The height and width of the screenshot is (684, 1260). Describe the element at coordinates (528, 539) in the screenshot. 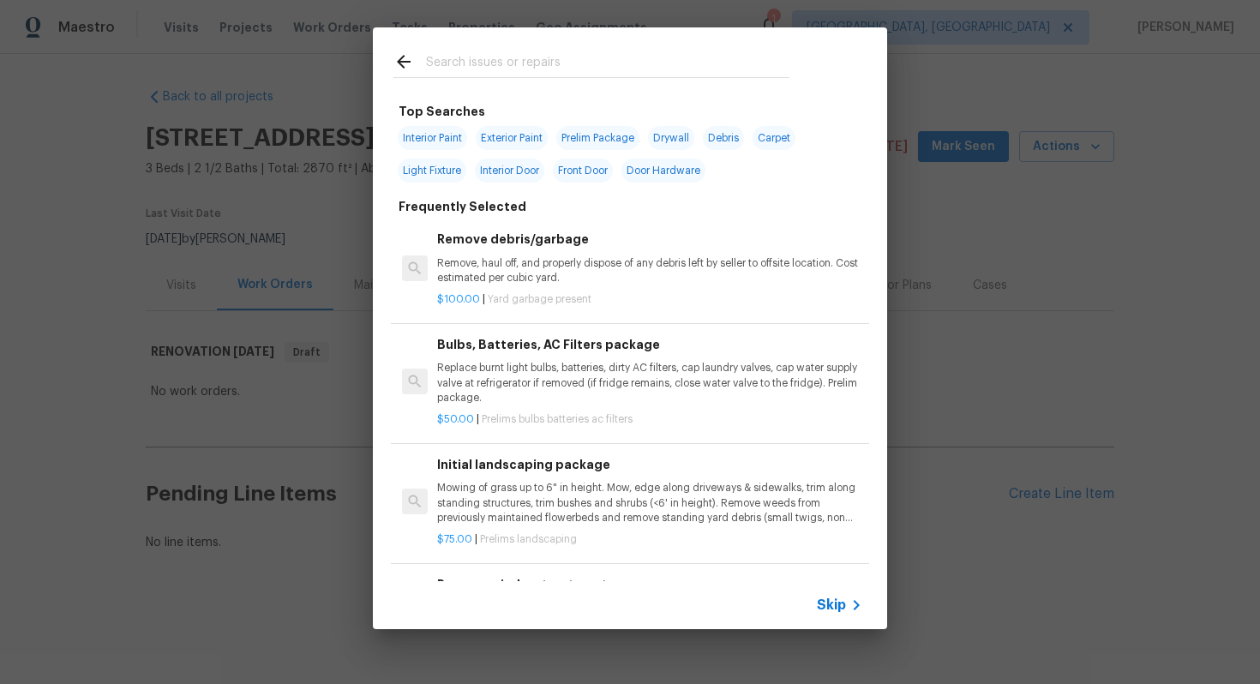

I see `span: Prelims landscaping` at that location.